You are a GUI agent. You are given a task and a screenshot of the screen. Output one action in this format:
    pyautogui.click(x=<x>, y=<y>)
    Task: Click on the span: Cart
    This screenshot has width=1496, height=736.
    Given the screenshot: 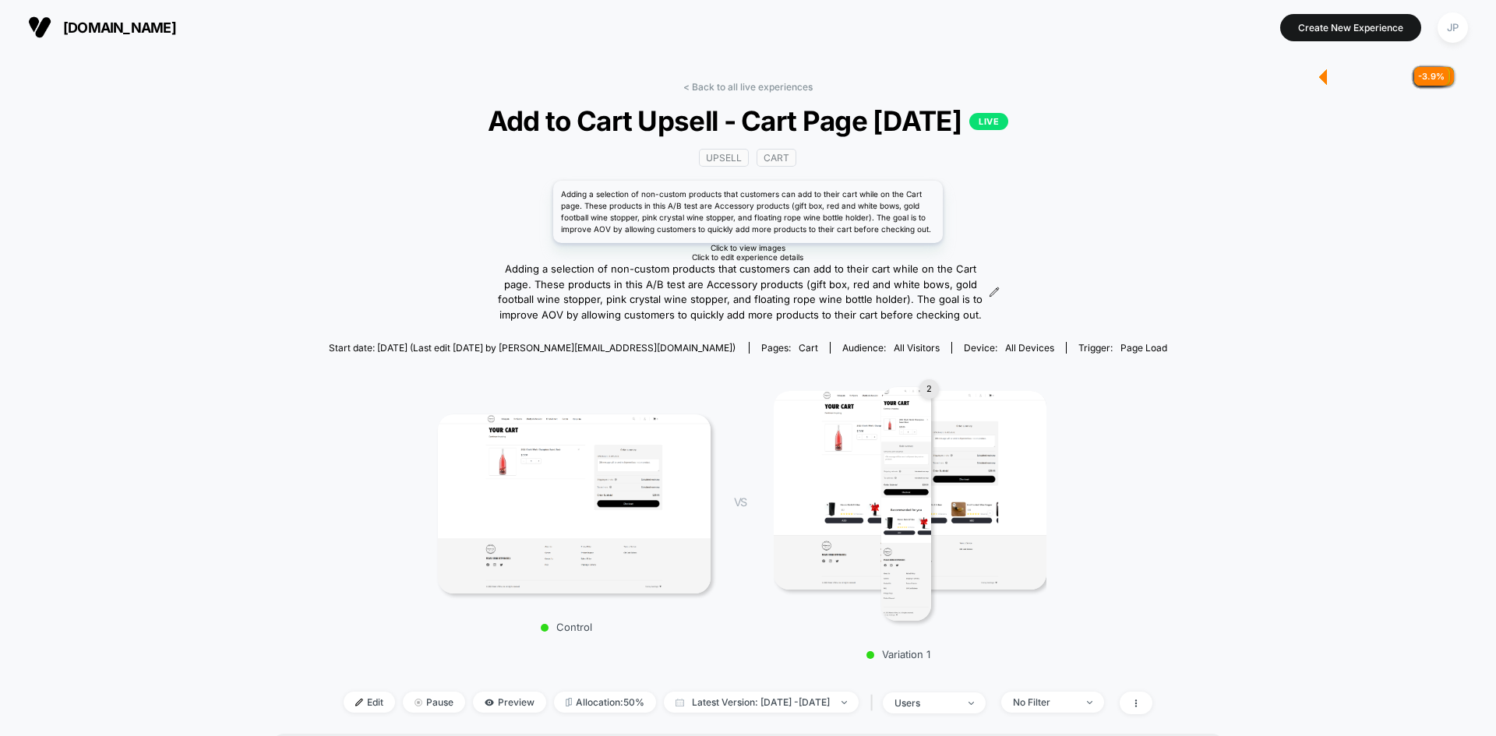 What is the action you would take?
    pyautogui.click(x=776, y=157)
    